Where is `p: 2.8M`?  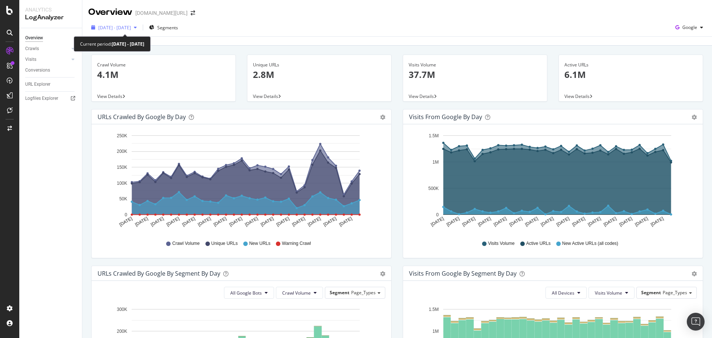
p: 2.8M is located at coordinates (319, 74).